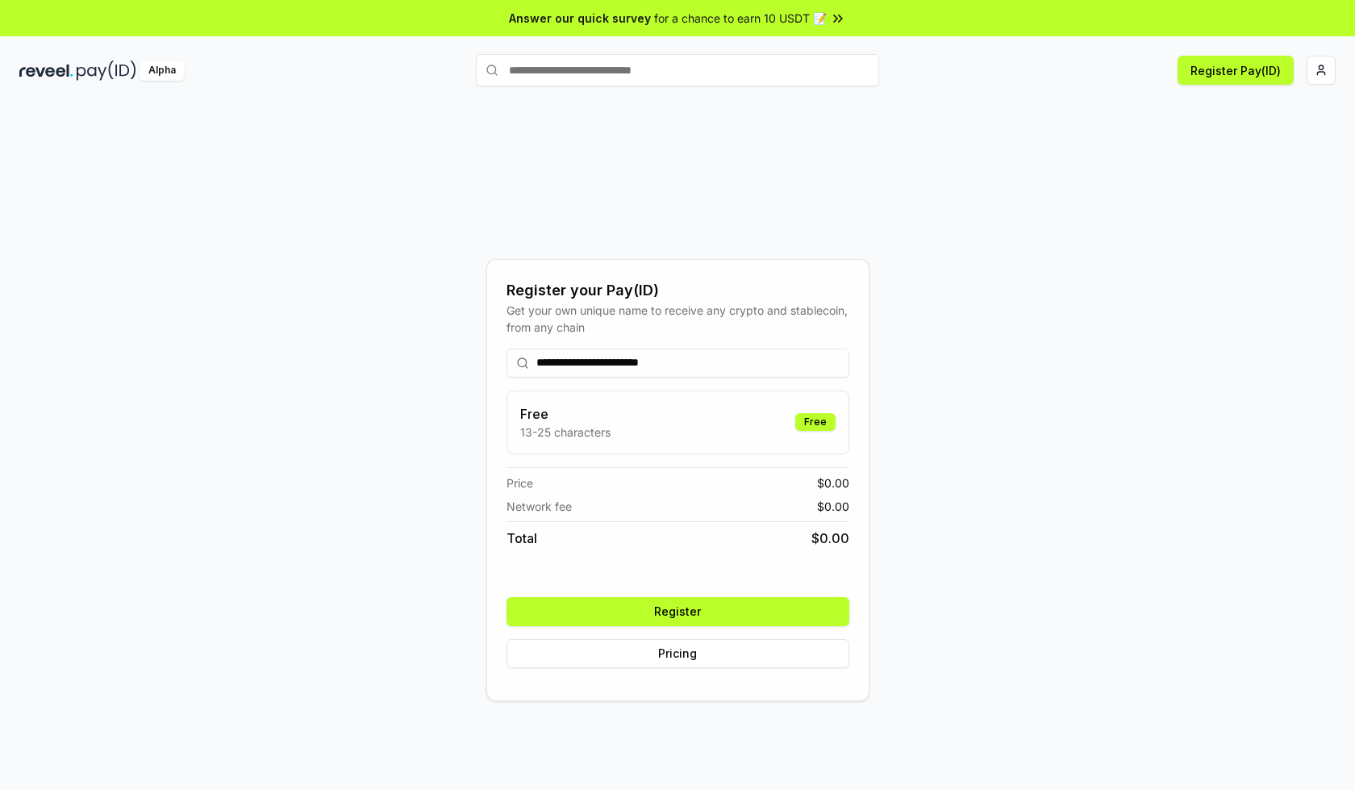 The image size is (1355, 790). Describe the element at coordinates (565, 432) in the screenshot. I see `p: 13-25 characters` at that location.